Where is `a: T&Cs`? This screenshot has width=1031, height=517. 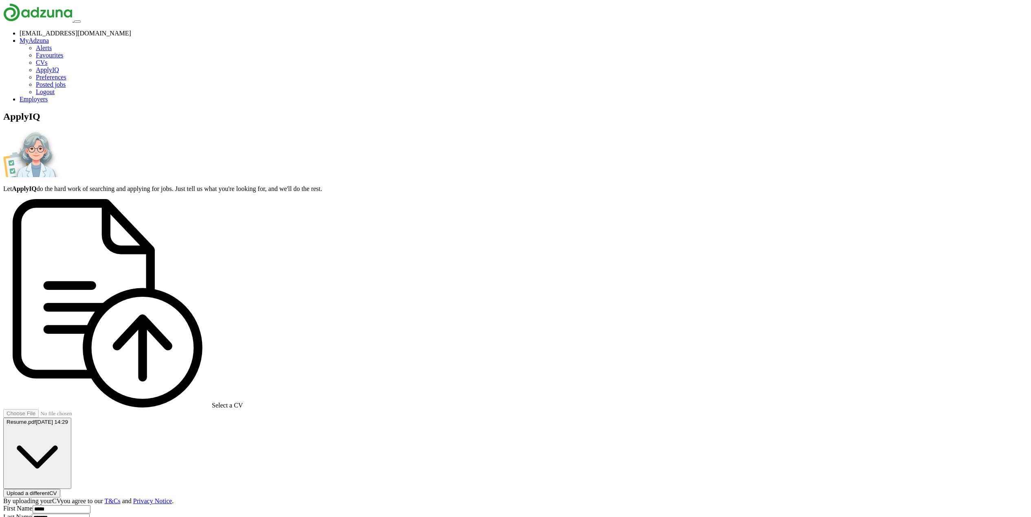 a: T&Cs is located at coordinates (112, 501).